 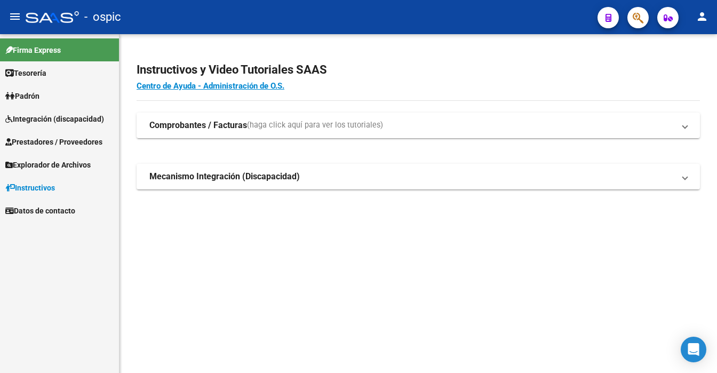 What do you see at coordinates (22, 96) in the screenshot?
I see `span: Padrón` at bounding box center [22, 96].